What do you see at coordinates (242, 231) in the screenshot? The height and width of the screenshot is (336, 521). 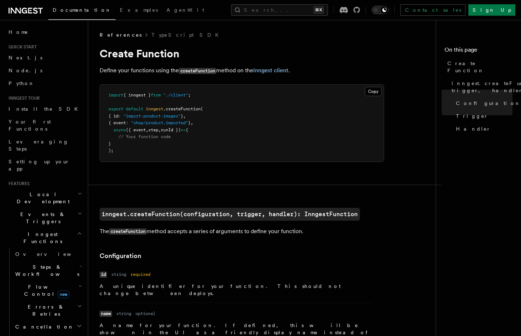 I see `p: The method accepts a series of arguments to define your function.` at bounding box center [242, 231].